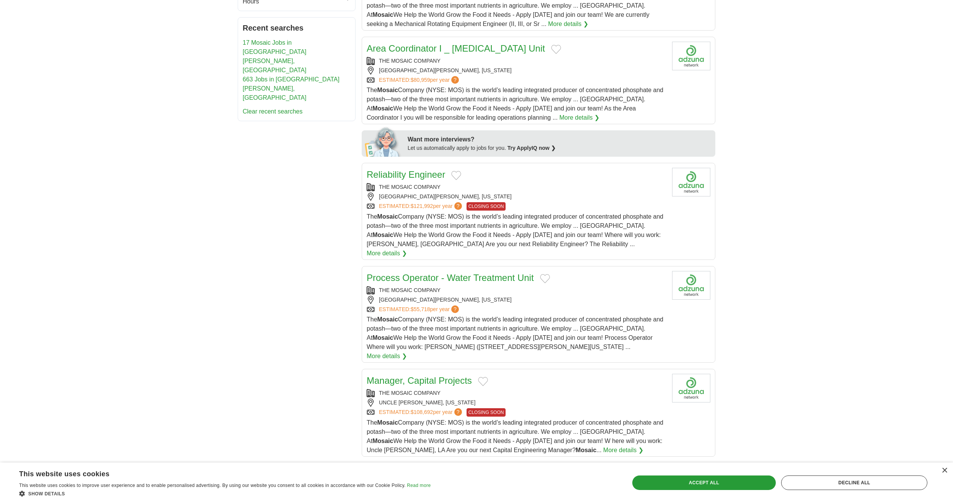 The height and width of the screenshot is (503, 953). Describe the element at coordinates (422, 206) in the screenshot. I see `span: $121,992` at that location.